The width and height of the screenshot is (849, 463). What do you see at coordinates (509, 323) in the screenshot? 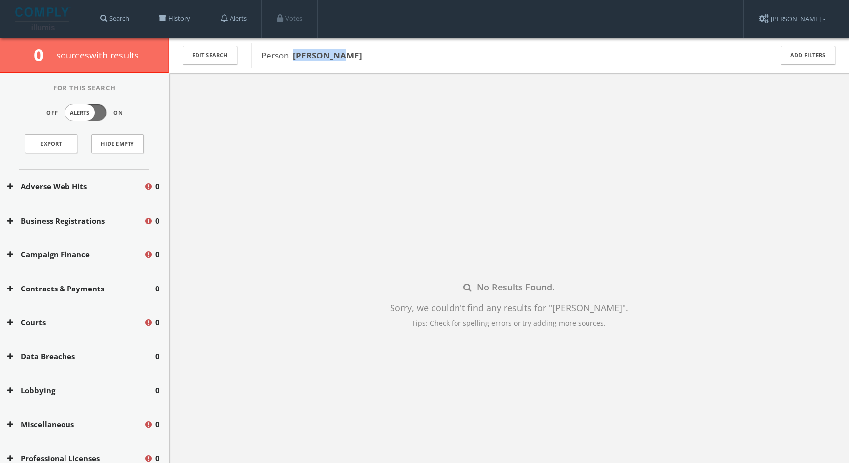
I see `div: Tips: Check for spelling errors or try adding more sources.` at bounding box center [509, 323].